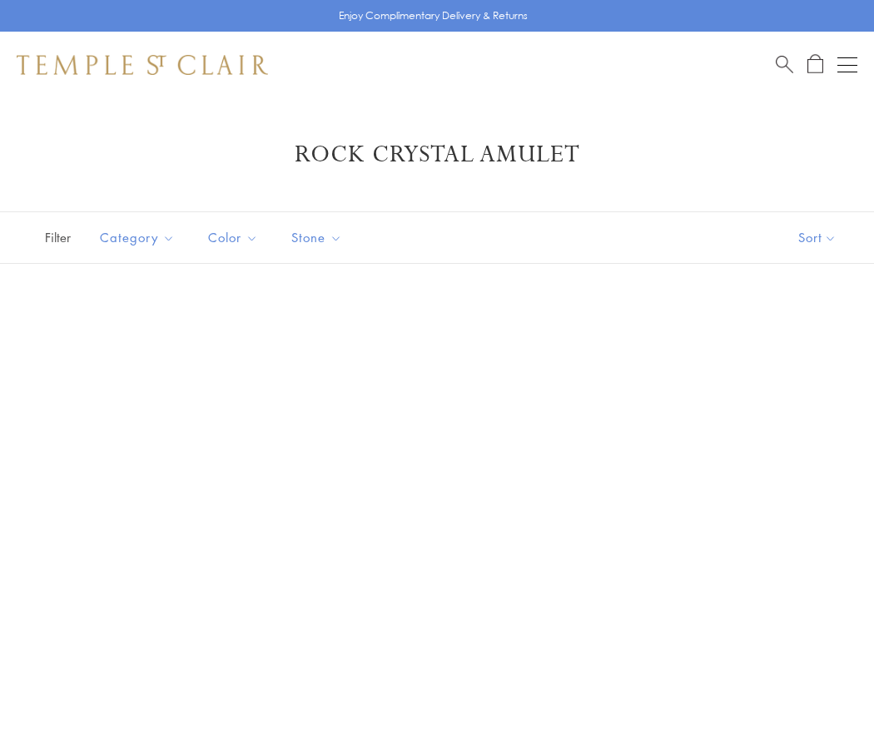 Image resolution: width=874 pixels, height=739 pixels. What do you see at coordinates (137, 237) in the screenshot?
I see `button: Category` at bounding box center [137, 237].